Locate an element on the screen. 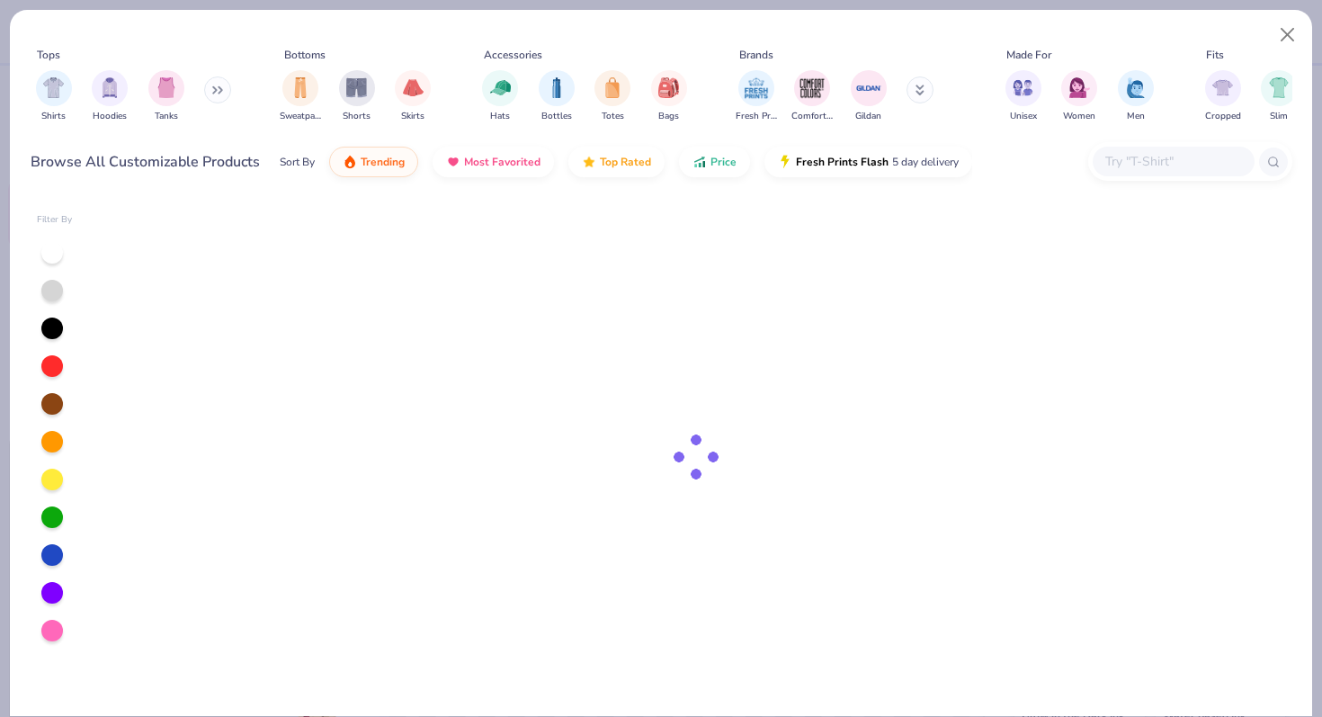 The height and width of the screenshot is (717, 1322). span: Trending is located at coordinates (382, 162).